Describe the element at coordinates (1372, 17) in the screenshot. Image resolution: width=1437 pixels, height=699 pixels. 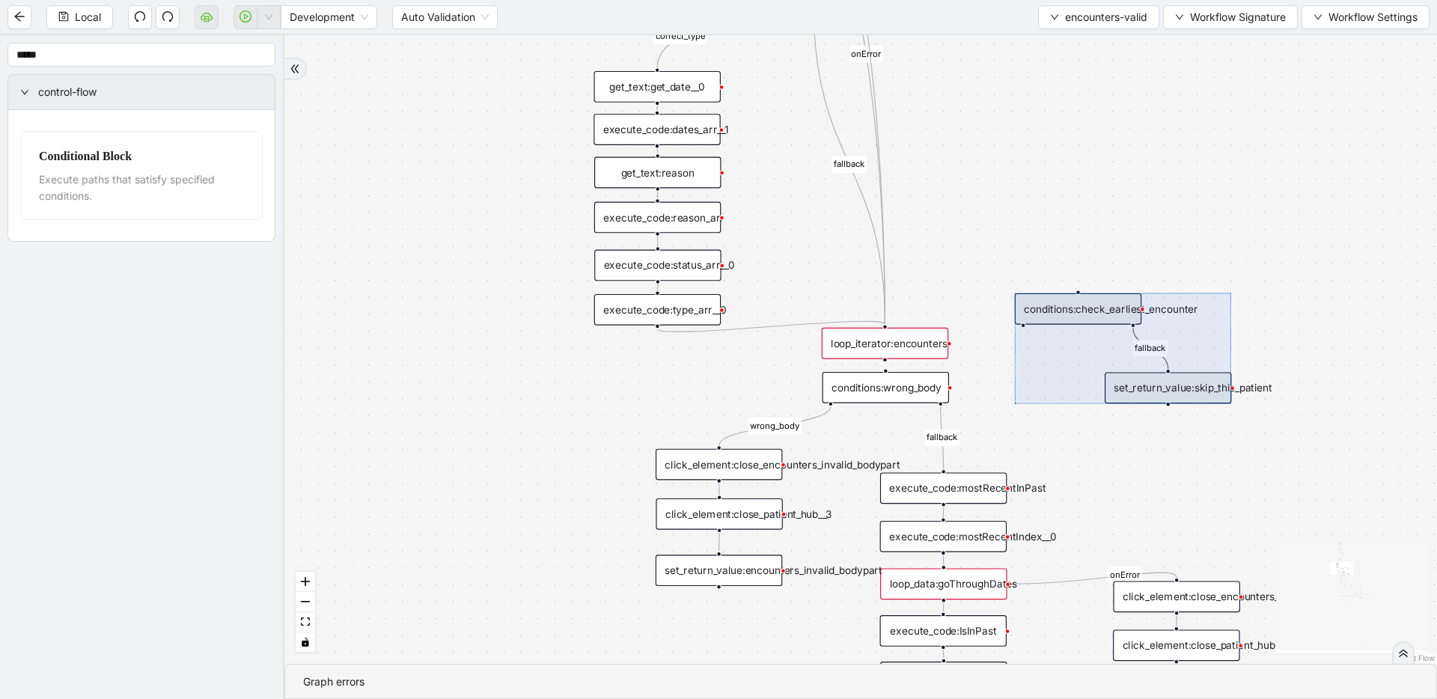
I see `span: Workflow Settings` at that location.